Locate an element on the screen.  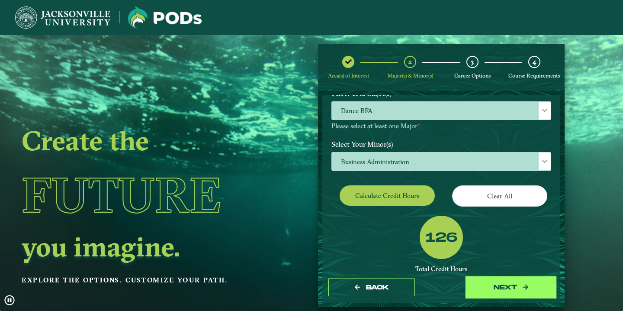
button: Calculate credit hours is located at coordinates (387, 195).